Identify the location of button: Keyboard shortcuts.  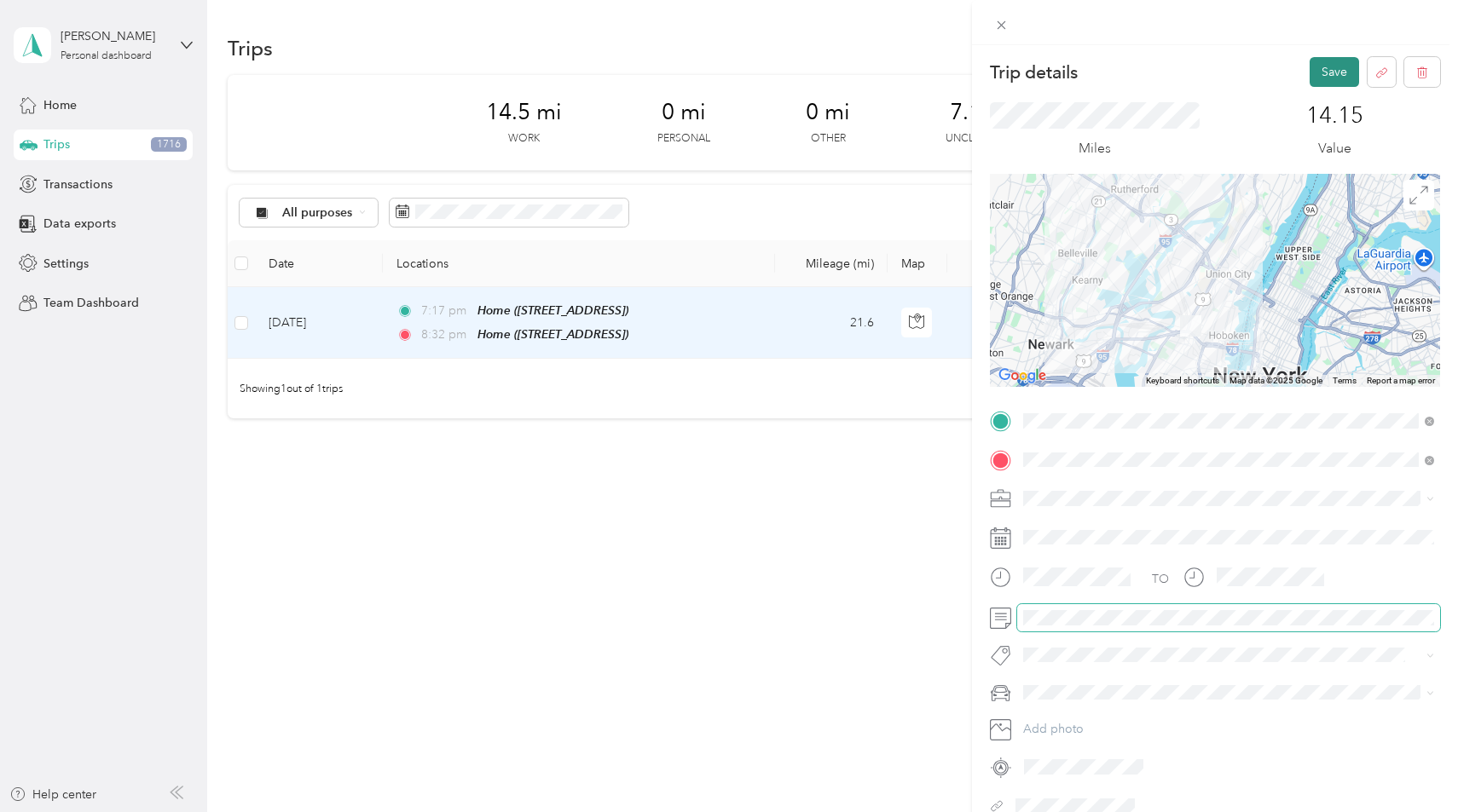
(1183, 381).